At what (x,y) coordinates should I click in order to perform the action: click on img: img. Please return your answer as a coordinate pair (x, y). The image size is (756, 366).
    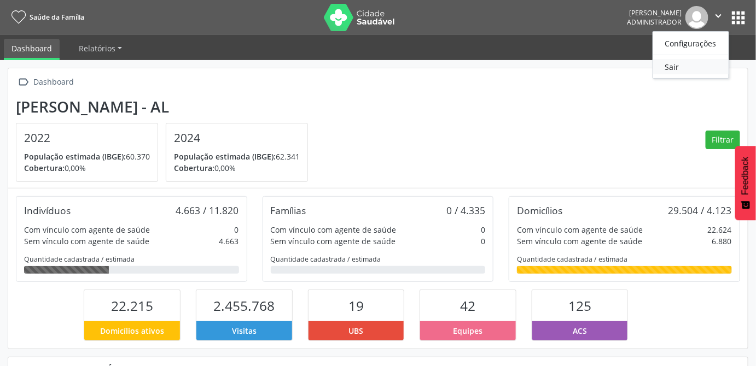
    Looking at the image, I should click on (697, 18).